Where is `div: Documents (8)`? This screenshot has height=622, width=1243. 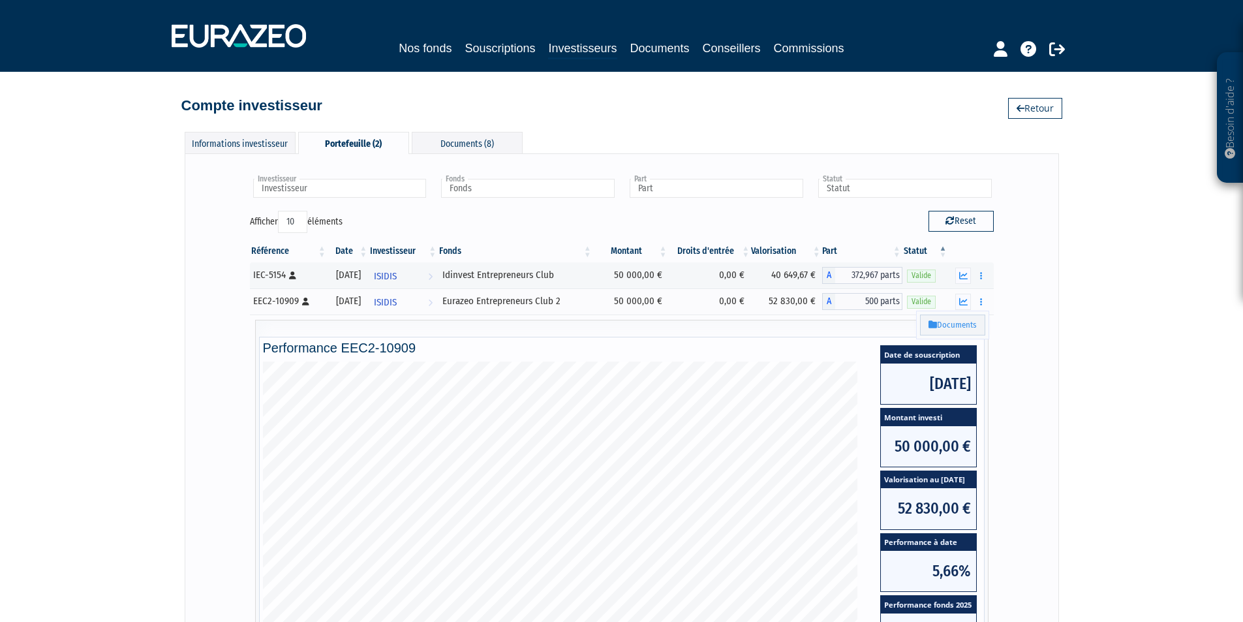 div: Documents (8) is located at coordinates (467, 142).